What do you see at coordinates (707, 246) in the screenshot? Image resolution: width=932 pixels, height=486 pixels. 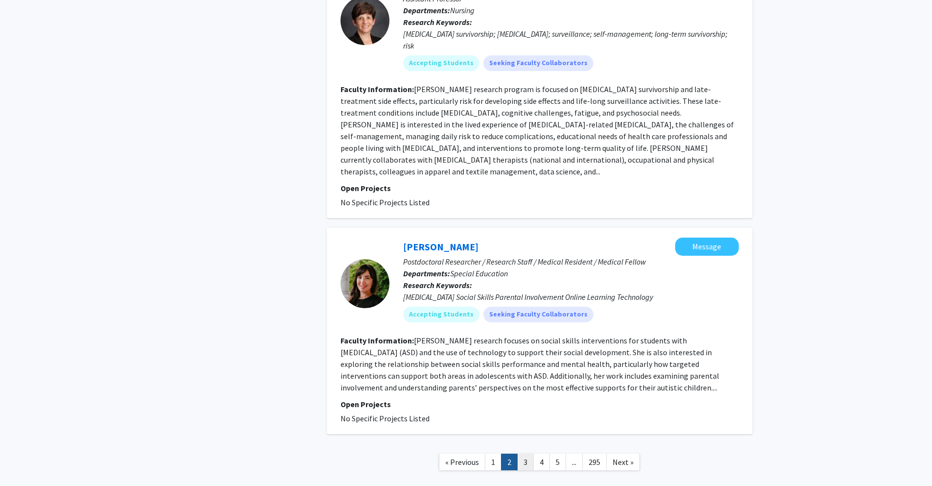 I see `button: Message Nargiza Buranova` at bounding box center [707, 246].